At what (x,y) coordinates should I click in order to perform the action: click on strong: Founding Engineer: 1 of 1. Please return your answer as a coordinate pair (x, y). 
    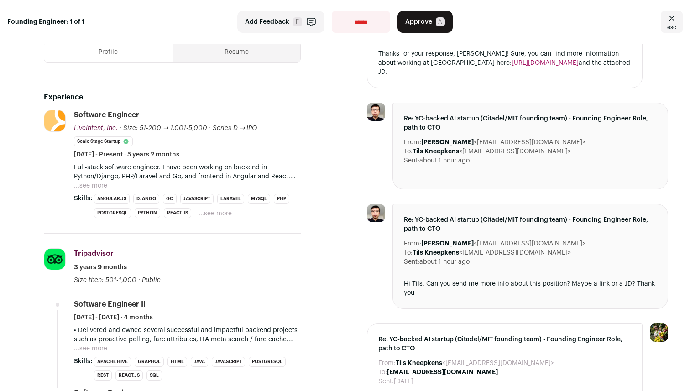
    Looking at the image, I should click on (46, 22).